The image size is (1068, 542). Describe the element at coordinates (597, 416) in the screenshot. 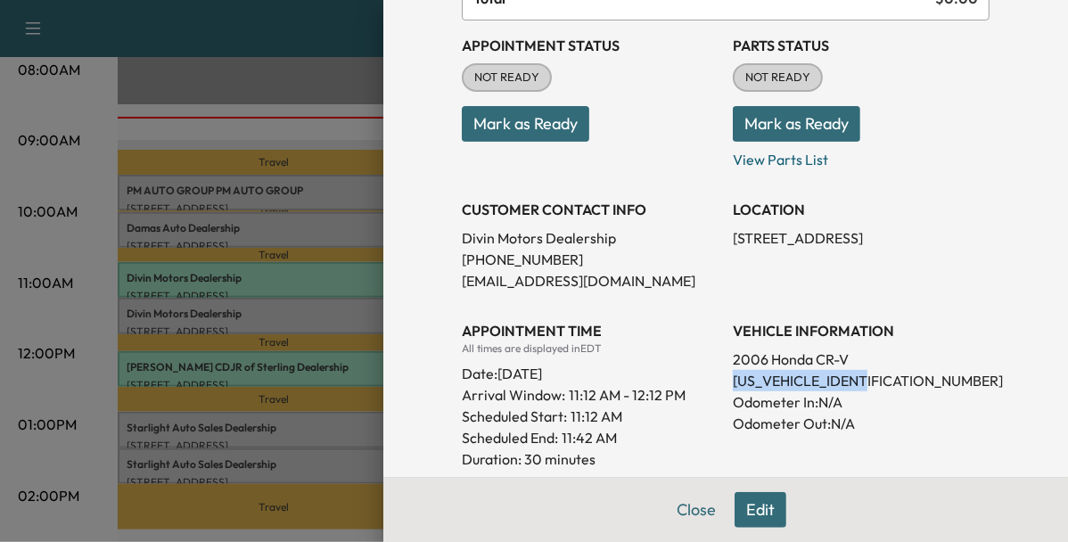

I see `p: 11:12 AM` at that location.